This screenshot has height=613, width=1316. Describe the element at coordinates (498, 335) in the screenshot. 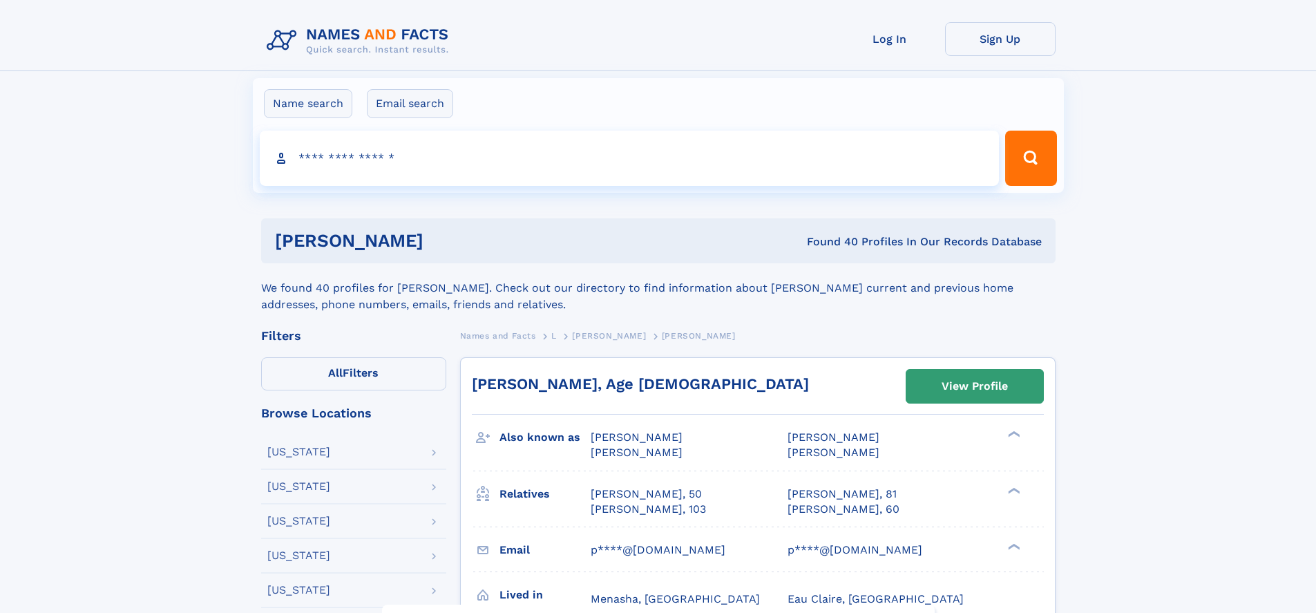

I see `a: Names and Facts` at that location.